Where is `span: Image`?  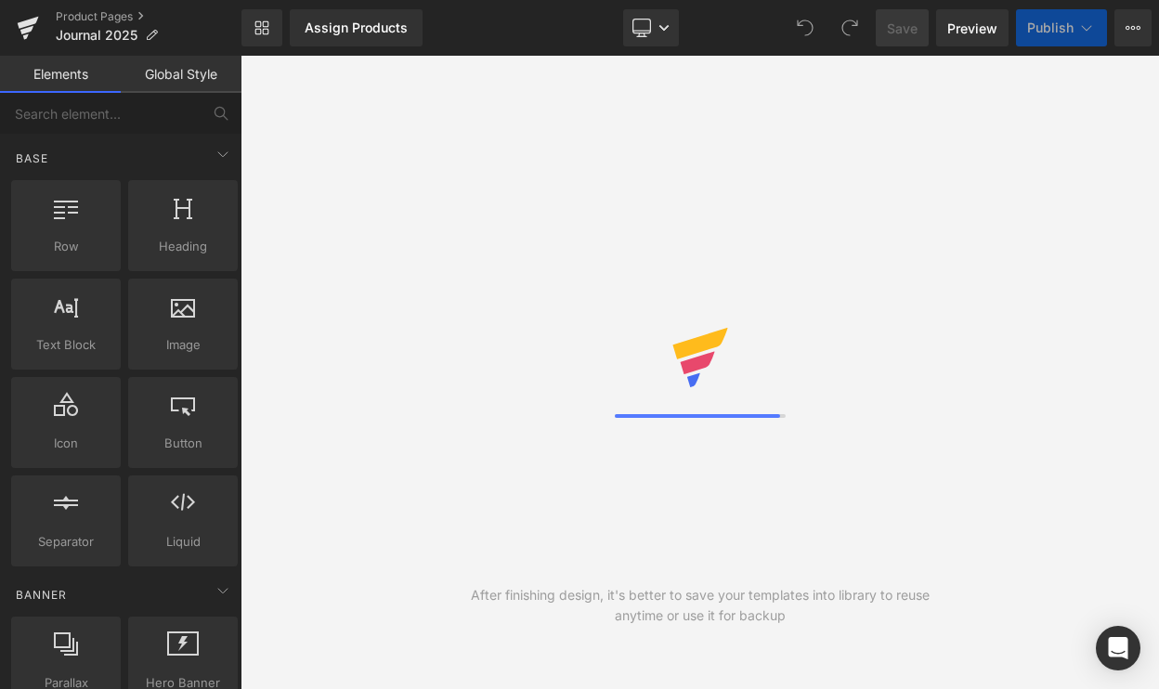
span: Image is located at coordinates (183, 344).